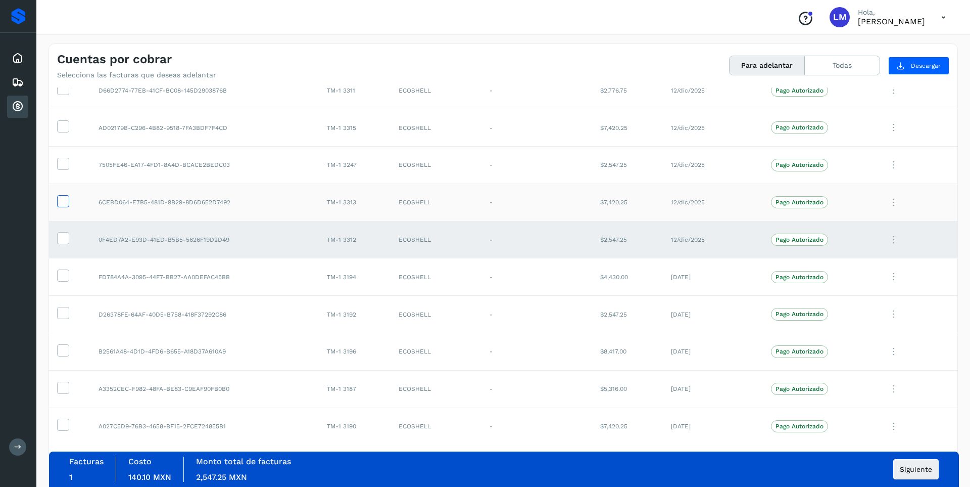 The height and width of the screenshot is (487, 970). I want to click on td: $8,417.00, so click(628, 351).